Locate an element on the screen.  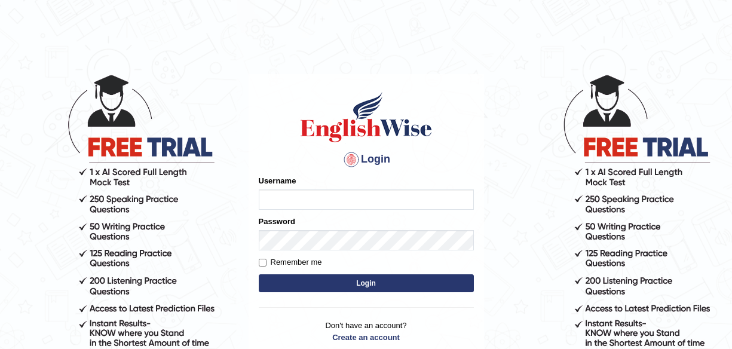
label: Username is located at coordinates (277, 180).